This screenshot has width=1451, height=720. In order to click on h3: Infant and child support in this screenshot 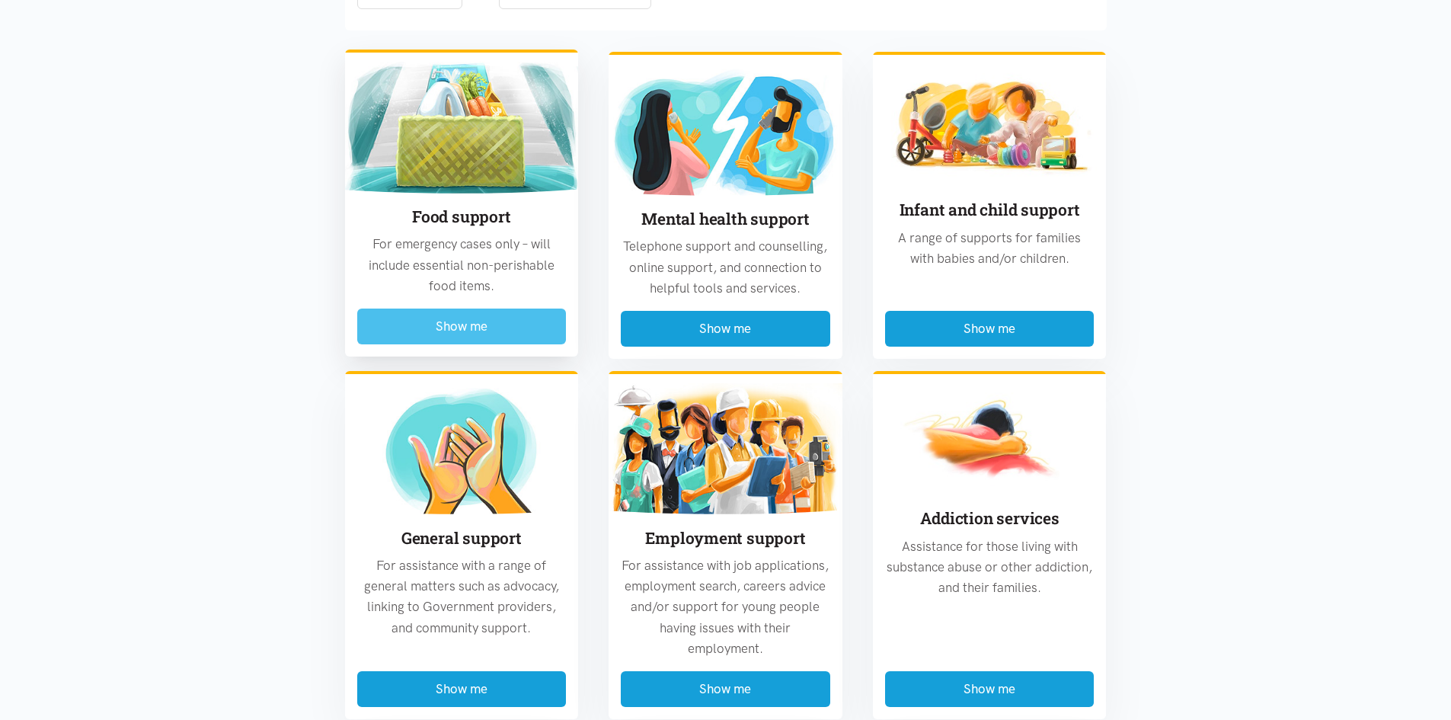, I will do `click(990, 209)`.